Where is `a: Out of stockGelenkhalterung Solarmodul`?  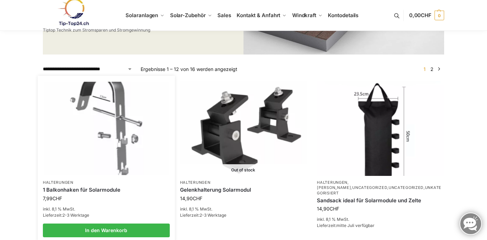 a: Out of stockGelenkhalterung Solarmodul is located at coordinates (244, 128).